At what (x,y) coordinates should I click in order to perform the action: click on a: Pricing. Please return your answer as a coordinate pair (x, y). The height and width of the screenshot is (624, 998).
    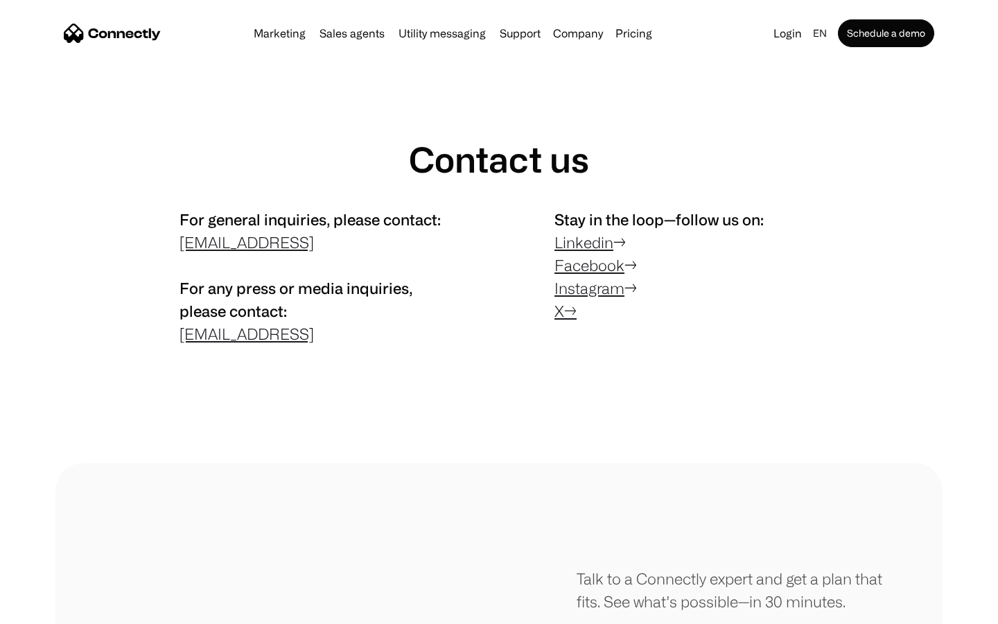
    Looking at the image, I should click on (633, 33).